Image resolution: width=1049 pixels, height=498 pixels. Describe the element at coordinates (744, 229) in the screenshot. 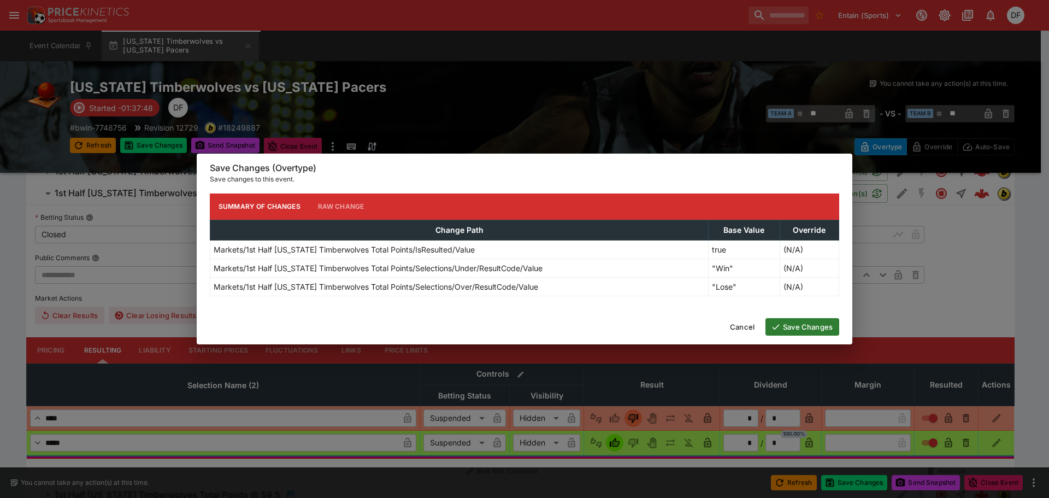

I see `th: Base Value` at that location.